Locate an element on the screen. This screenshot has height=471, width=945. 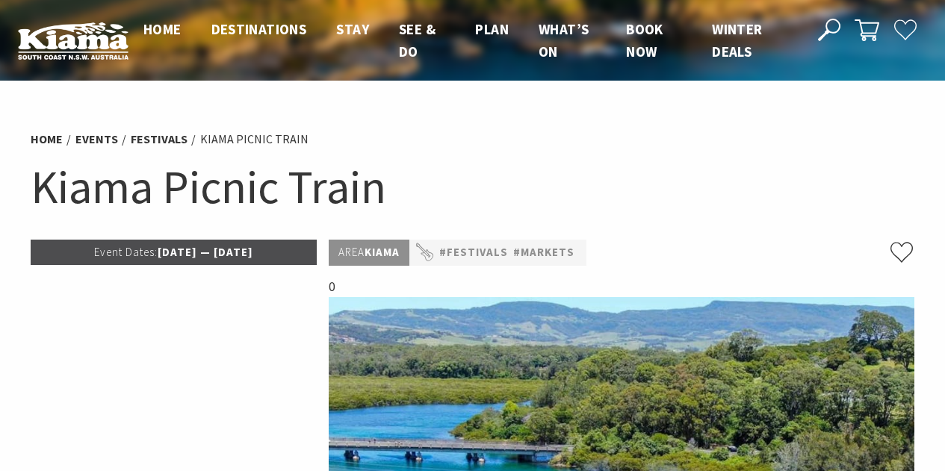
a: Book now is located at coordinates (645, 41).